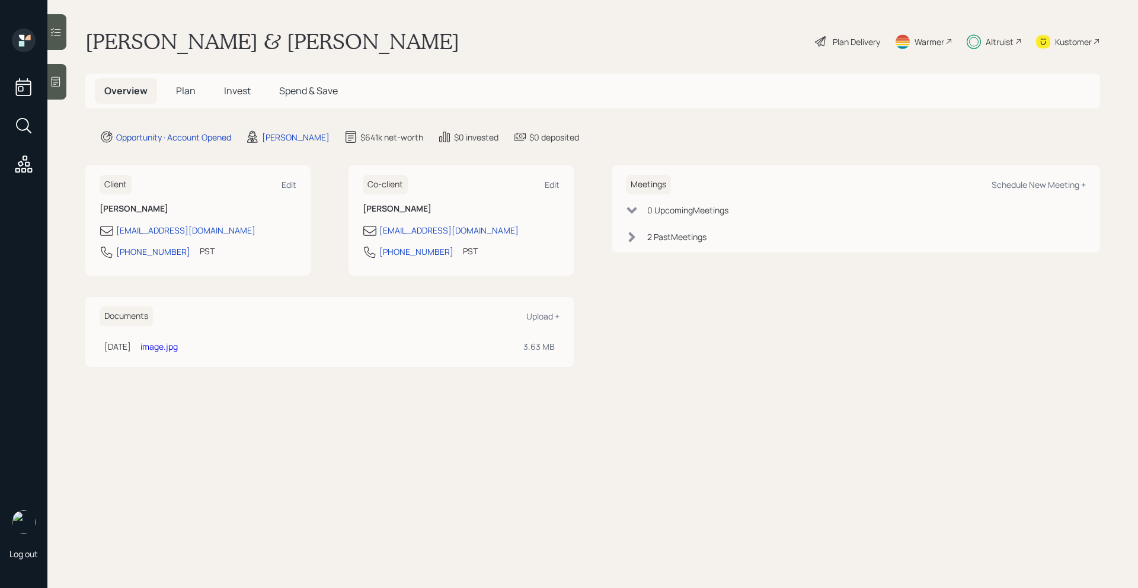 Image resolution: width=1138 pixels, height=588 pixels. What do you see at coordinates (237, 91) in the screenshot?
I see `span: Invest` at bounding box center [237, 91].